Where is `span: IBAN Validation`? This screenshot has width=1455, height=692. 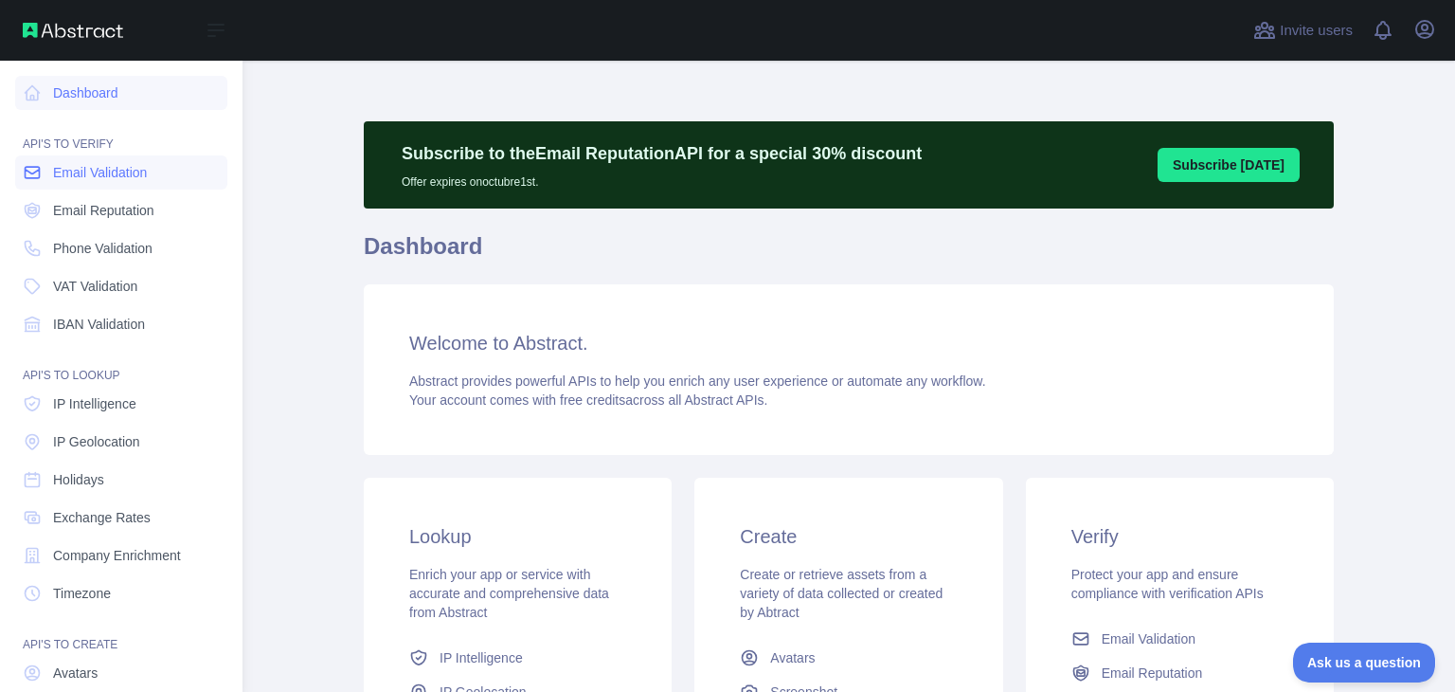 span: IBAN Validation is located at coordinates (99, 324).